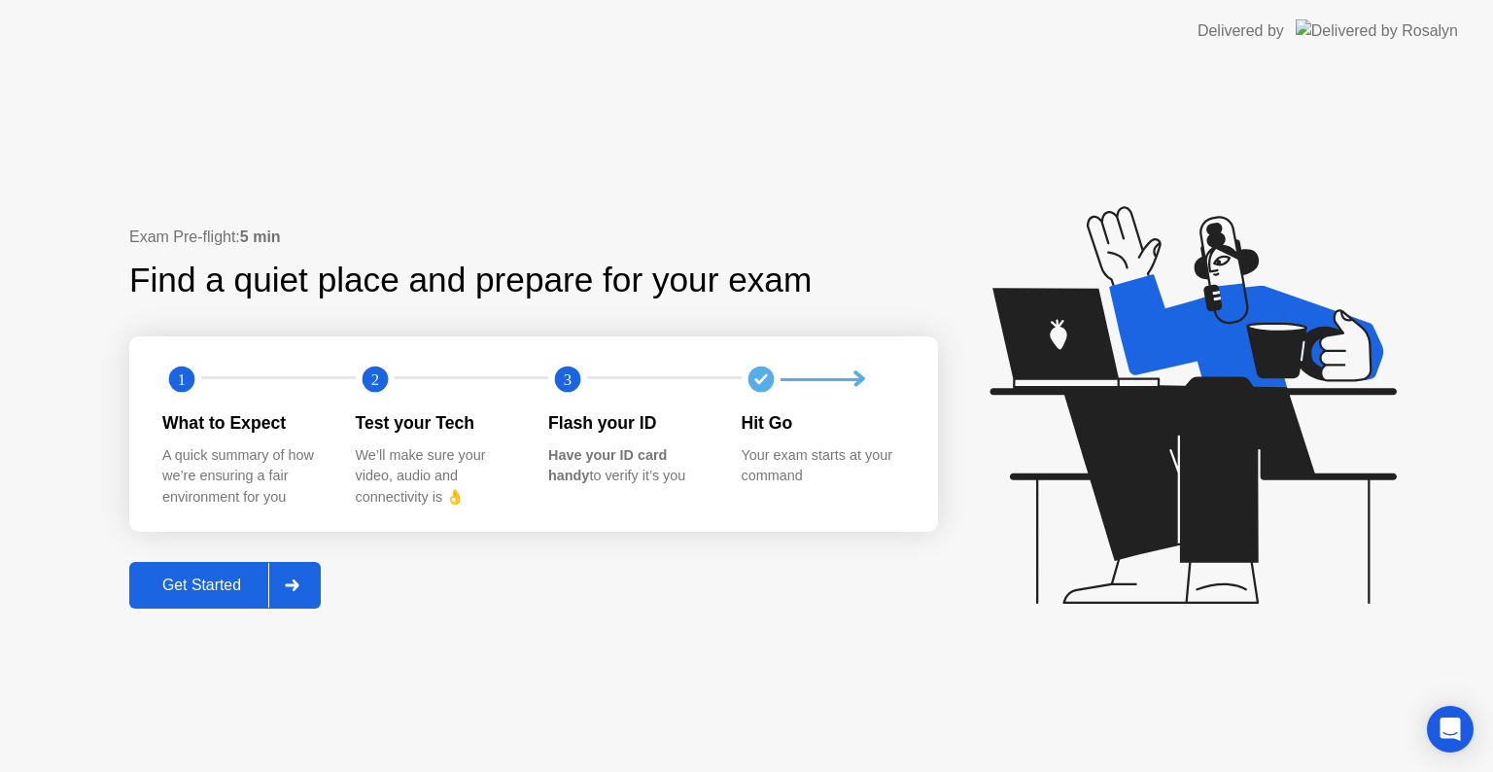 This screenshot has width=1493, height=772. I want to click on div: Flash your ID, so click(629, 423).